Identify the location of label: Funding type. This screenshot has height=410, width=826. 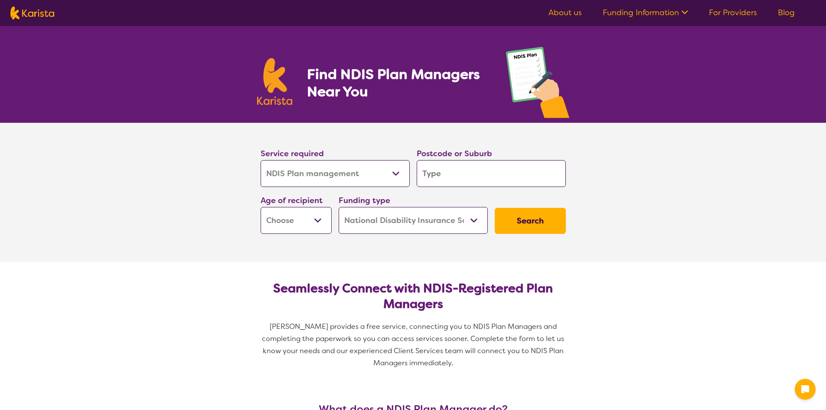
(364, 200).